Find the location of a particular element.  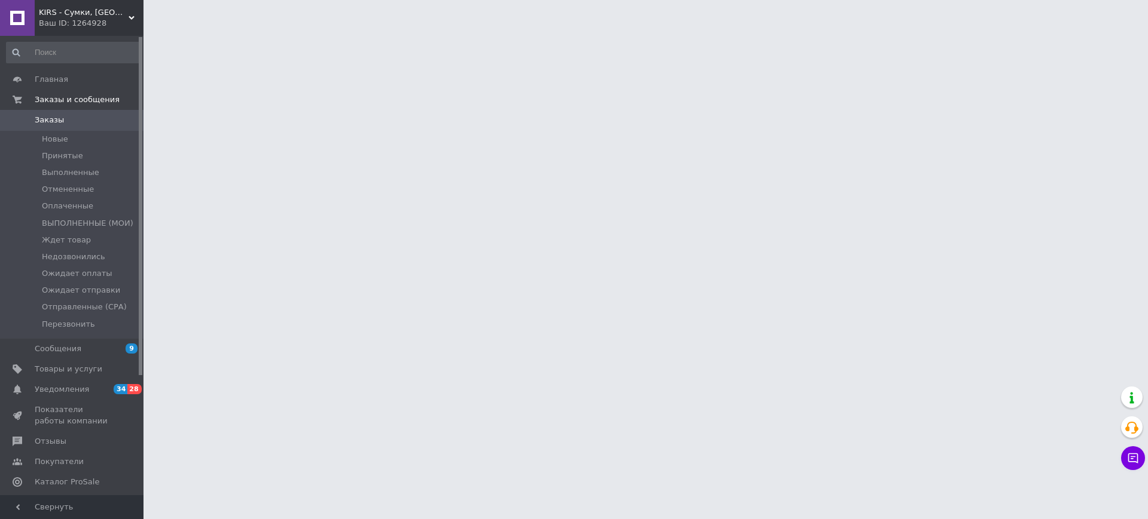

span: Главная is located at coordinates (51, 79).